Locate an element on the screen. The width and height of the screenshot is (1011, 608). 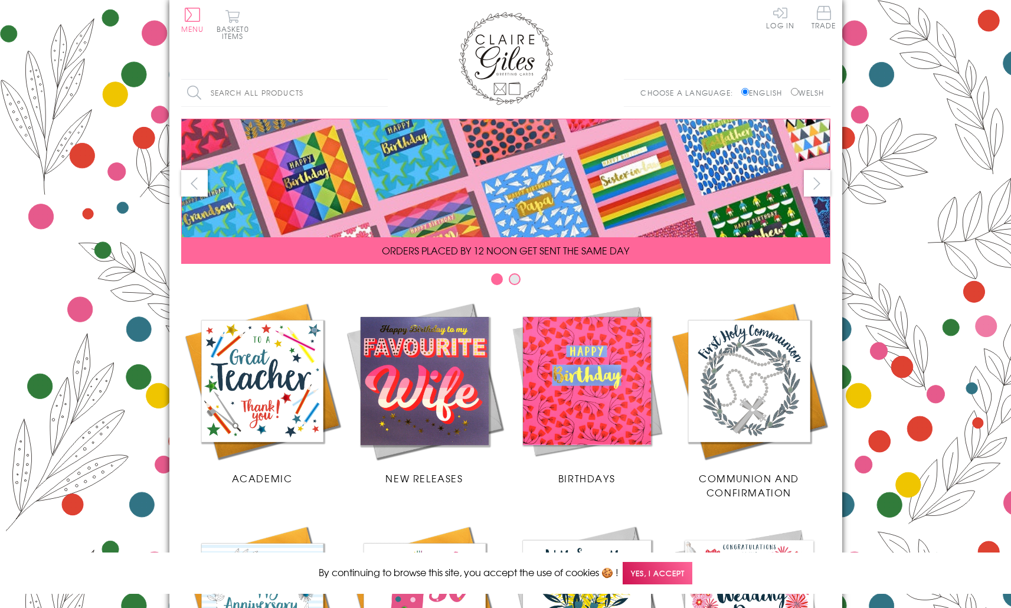
a: New Releases is located at coordinates (424, 393).